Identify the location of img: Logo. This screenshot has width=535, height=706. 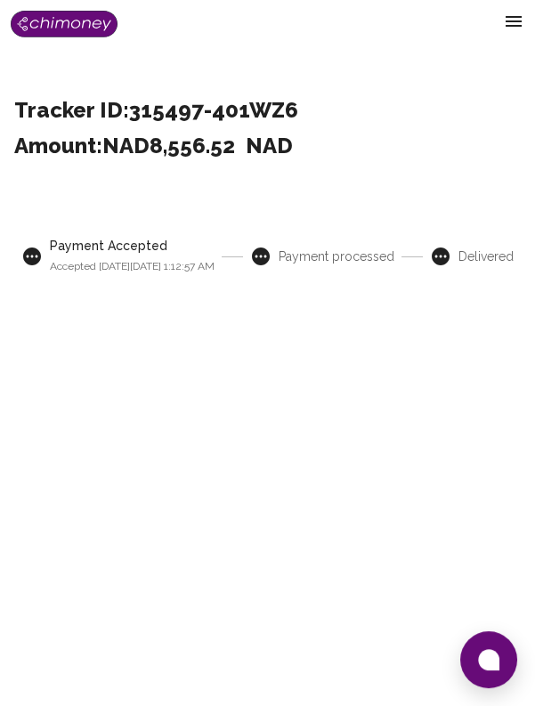
(64, 24).